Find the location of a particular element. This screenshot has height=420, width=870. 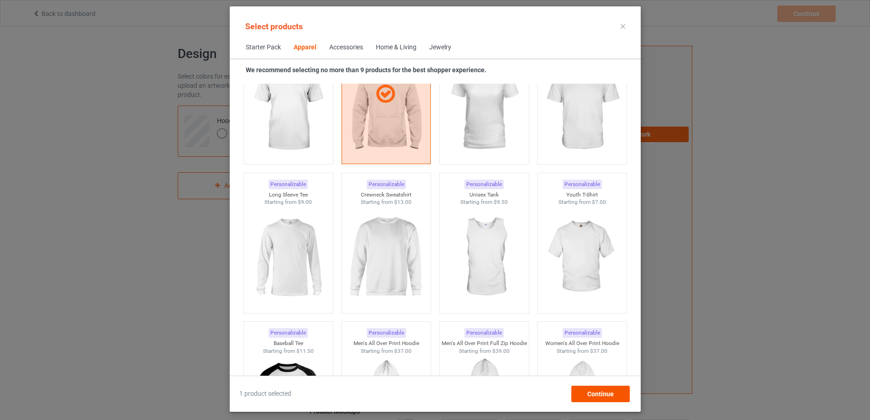

span: Select products is located at coordinates (274, 26).